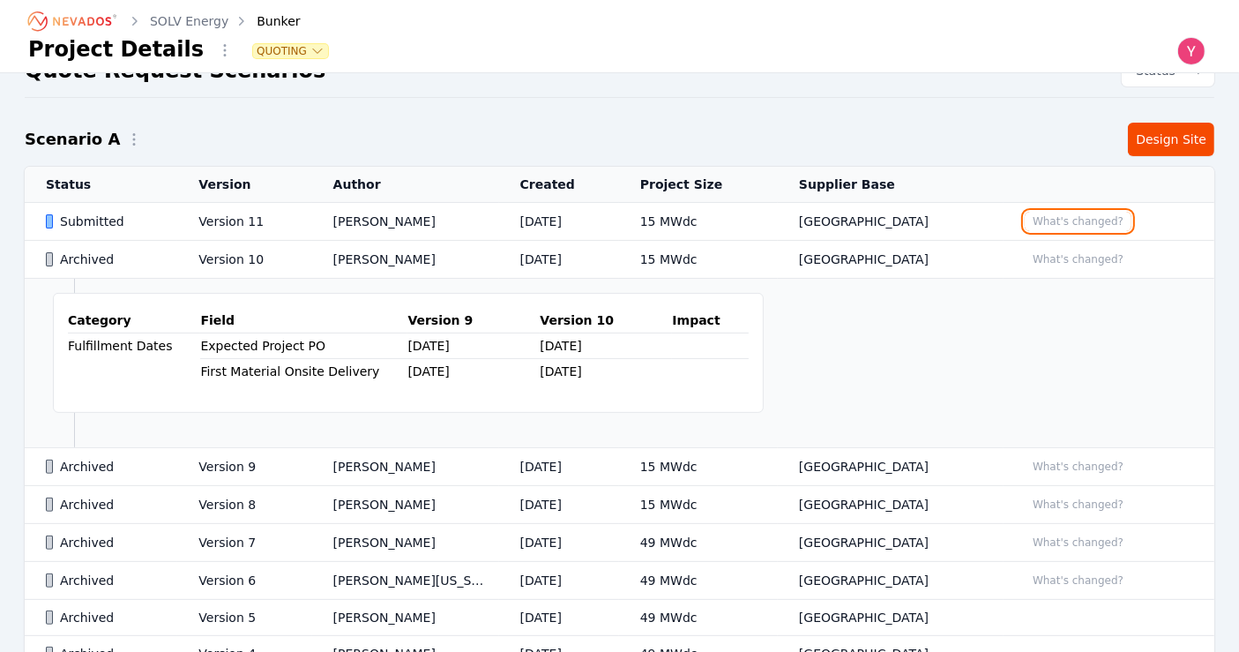 The width and height of the screenshot is (1239, 652). Describe the element at coordinates (474, 320) in the screenshot. I see `th: Version 9` at that location.